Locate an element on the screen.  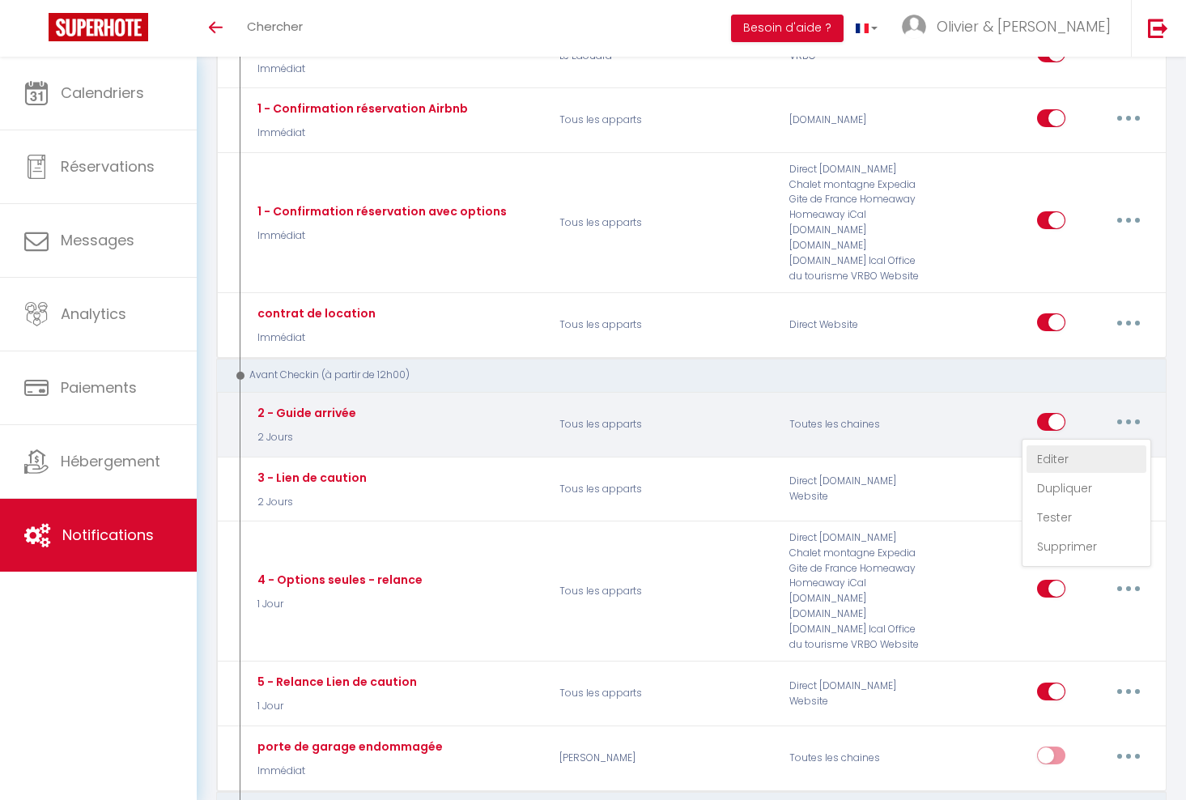
span: Messages is located at coordinates (97, 240).